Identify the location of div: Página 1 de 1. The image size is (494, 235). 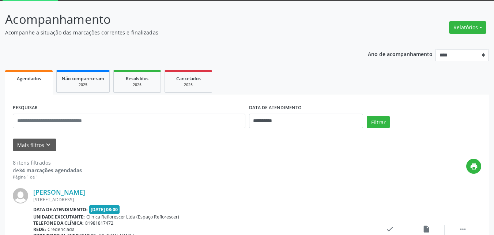
(47, 177).